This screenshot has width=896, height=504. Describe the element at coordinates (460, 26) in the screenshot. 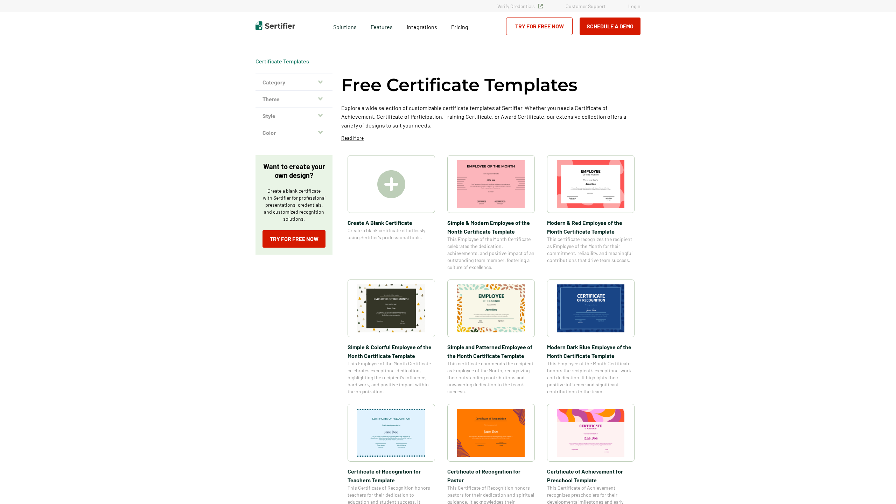

I see `a: Pricing` at that location.